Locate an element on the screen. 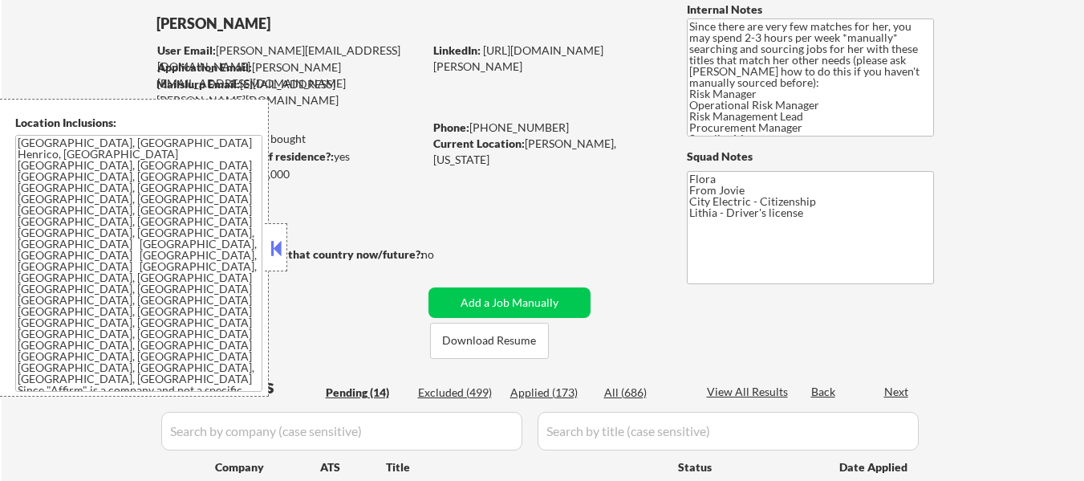  div: Pending (14) is located at coordinates (366, 392).